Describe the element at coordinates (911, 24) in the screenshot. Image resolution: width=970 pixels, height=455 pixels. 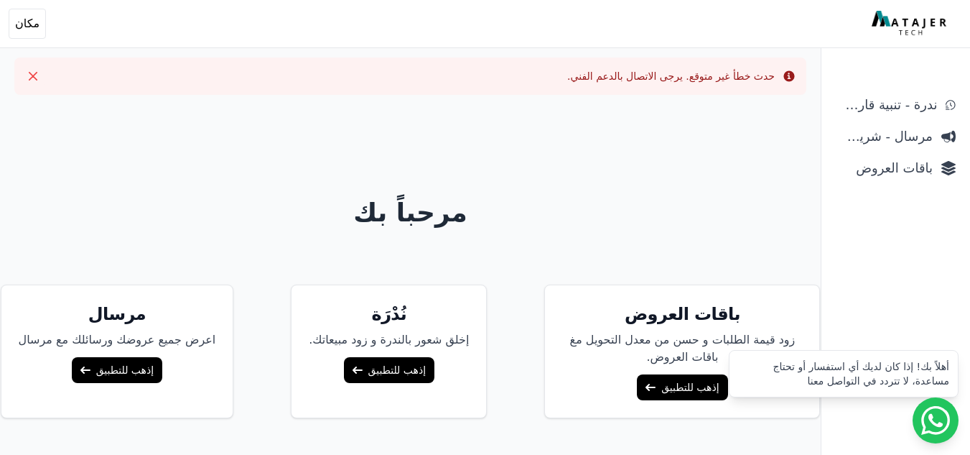
I see `img: MatajerTech Logo` at that location.